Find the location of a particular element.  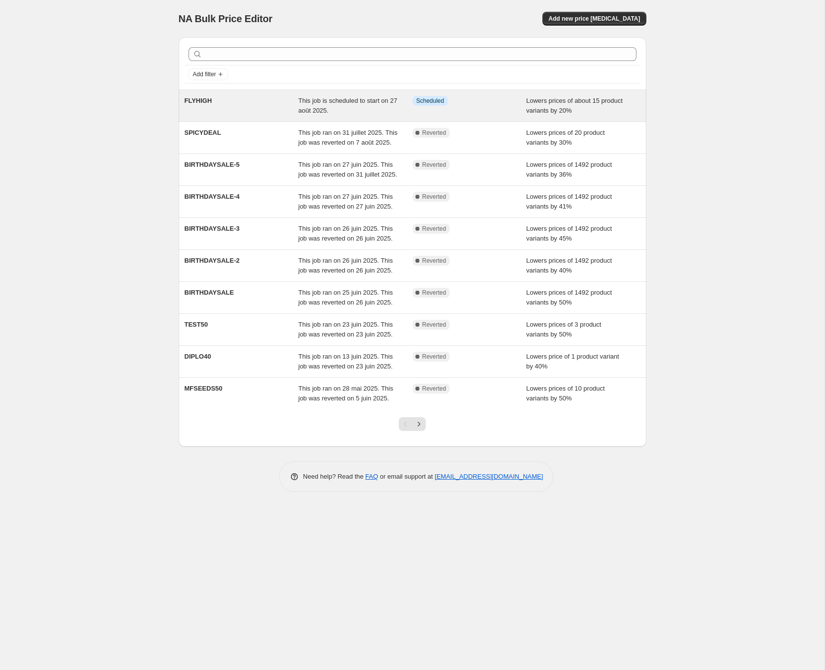

span: This job ran on 25 juin 2025. This job was reverted on 26 juin 2025. is located at coordinates (345, 297).